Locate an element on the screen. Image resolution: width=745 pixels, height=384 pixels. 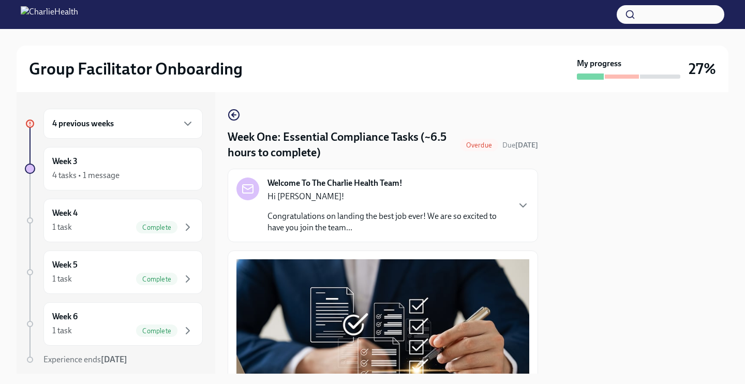
a: Week 51 taskComplete is located at coordinates (114, 272).